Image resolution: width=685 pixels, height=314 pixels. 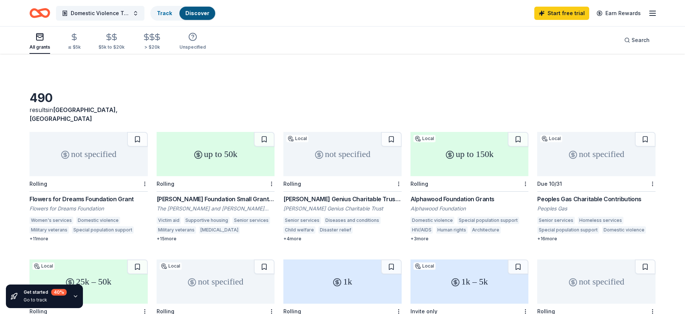 What do you see at coordinates (40, 13) in the screenshot?
I see `a: Home` at bounding box center [40, 13].